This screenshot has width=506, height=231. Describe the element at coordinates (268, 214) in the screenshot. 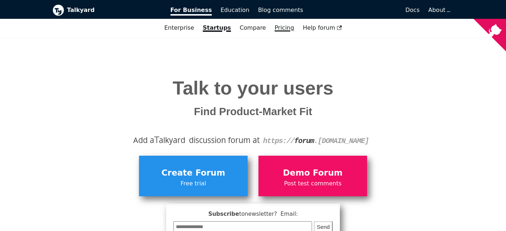

I see `span: to newsletter ? Email:` at that location.